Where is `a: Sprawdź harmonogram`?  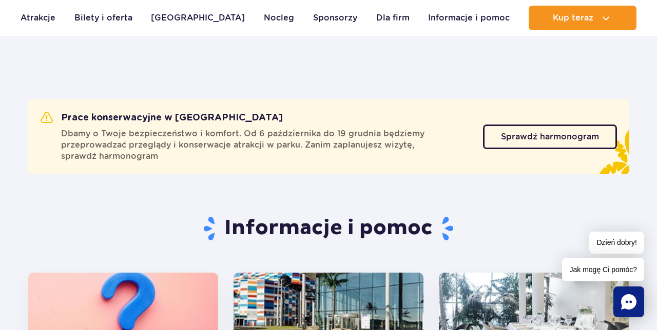 a: Sprawdź harmonogram is located at coordinates (549, 137).